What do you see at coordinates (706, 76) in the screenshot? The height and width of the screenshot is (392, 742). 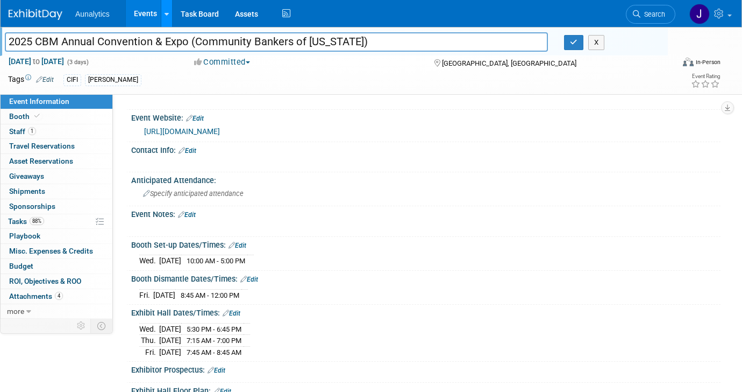 I see `div: Event Rating` at bounding box center [706, 76].